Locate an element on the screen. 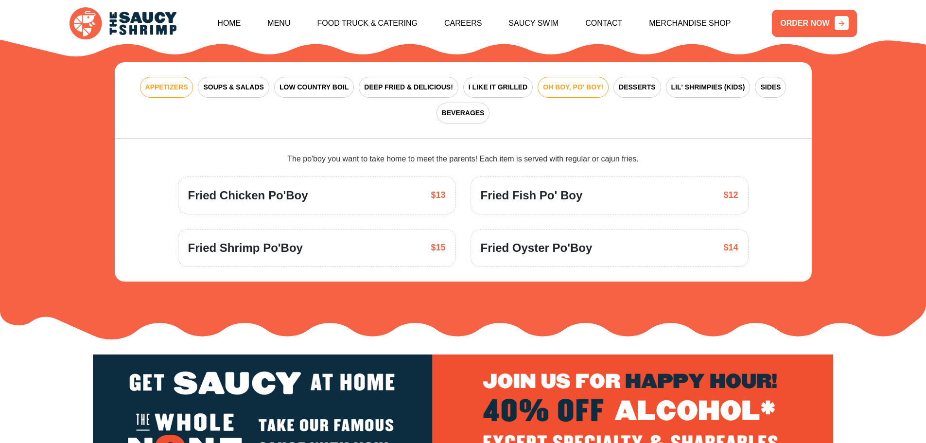 Image resolution: width=926 pixels, height=443 pixels. a: Careers is located at coordinates (463, 23).